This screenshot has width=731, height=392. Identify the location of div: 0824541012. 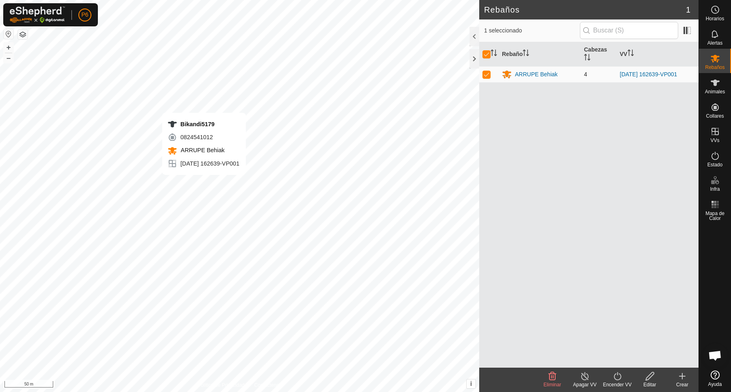
(203, 137).